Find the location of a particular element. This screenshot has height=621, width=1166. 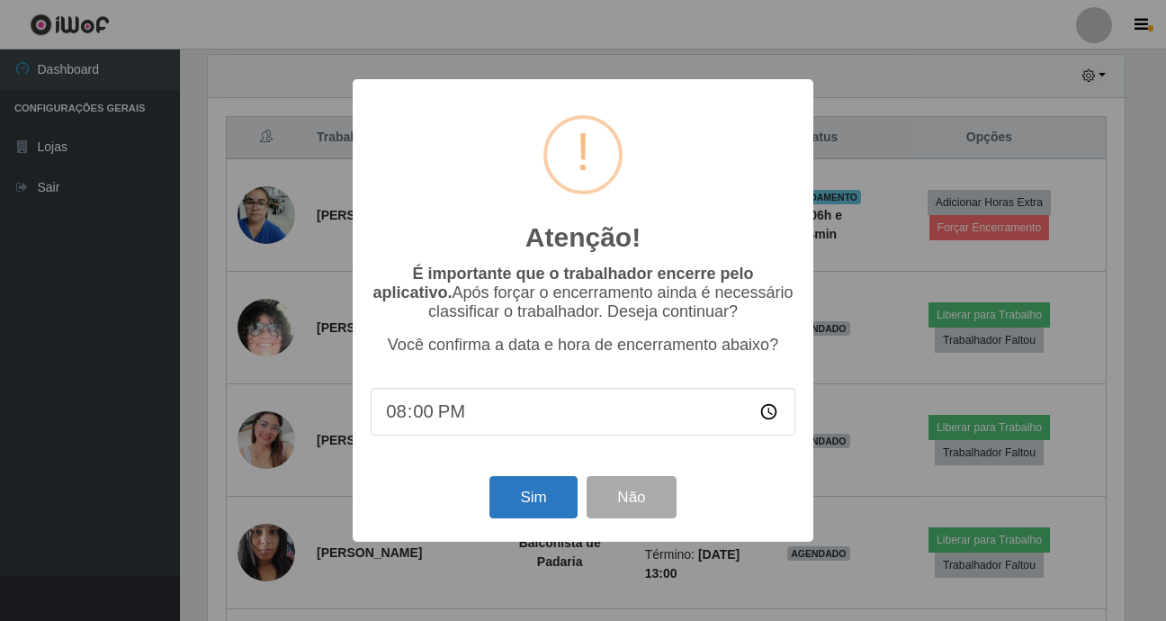

button: Não is located at coordinates (631, 497).